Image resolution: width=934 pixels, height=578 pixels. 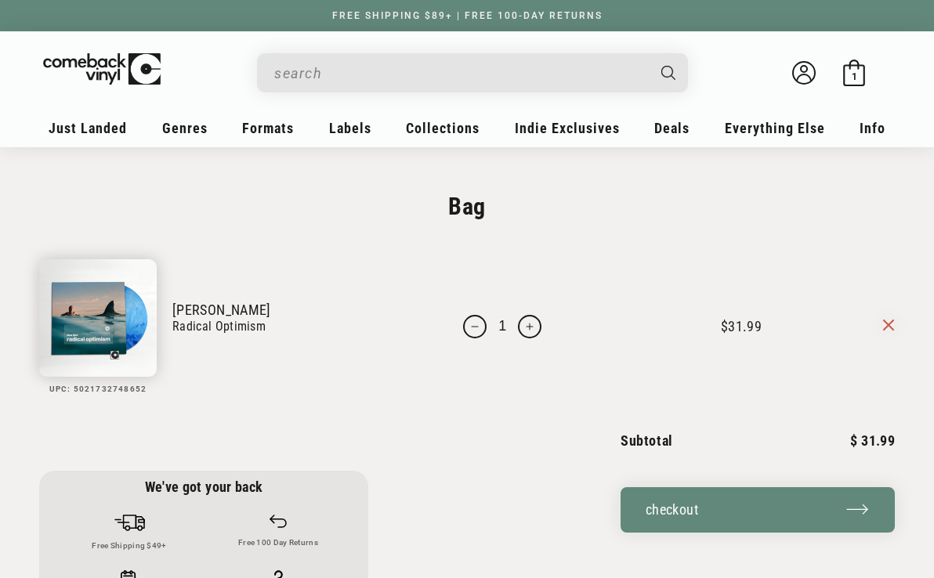 What do you see at coordinates (872, 441) in the screenshot?
I see `p: 31.99` at bounding box center [872, 441].